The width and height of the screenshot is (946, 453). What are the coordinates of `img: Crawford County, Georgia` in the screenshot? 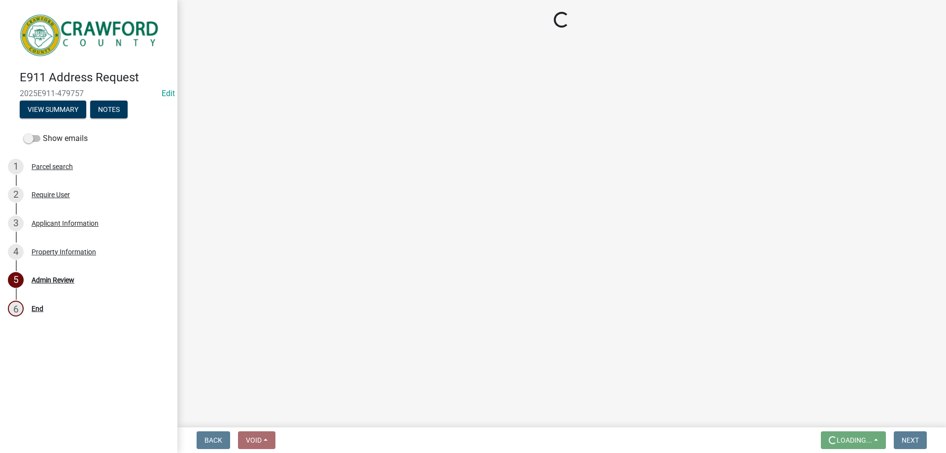 It's located at (91, 35).